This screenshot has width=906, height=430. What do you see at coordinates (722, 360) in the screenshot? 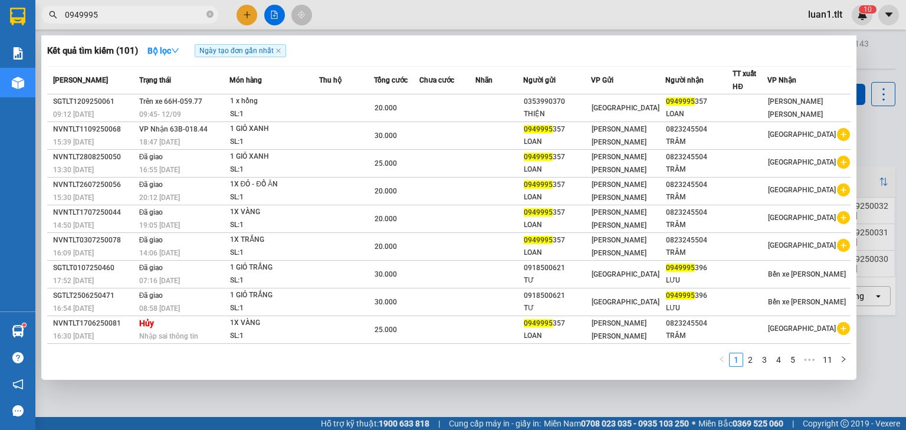
I see `li: Previous Page` at bounding box center [722, 360].